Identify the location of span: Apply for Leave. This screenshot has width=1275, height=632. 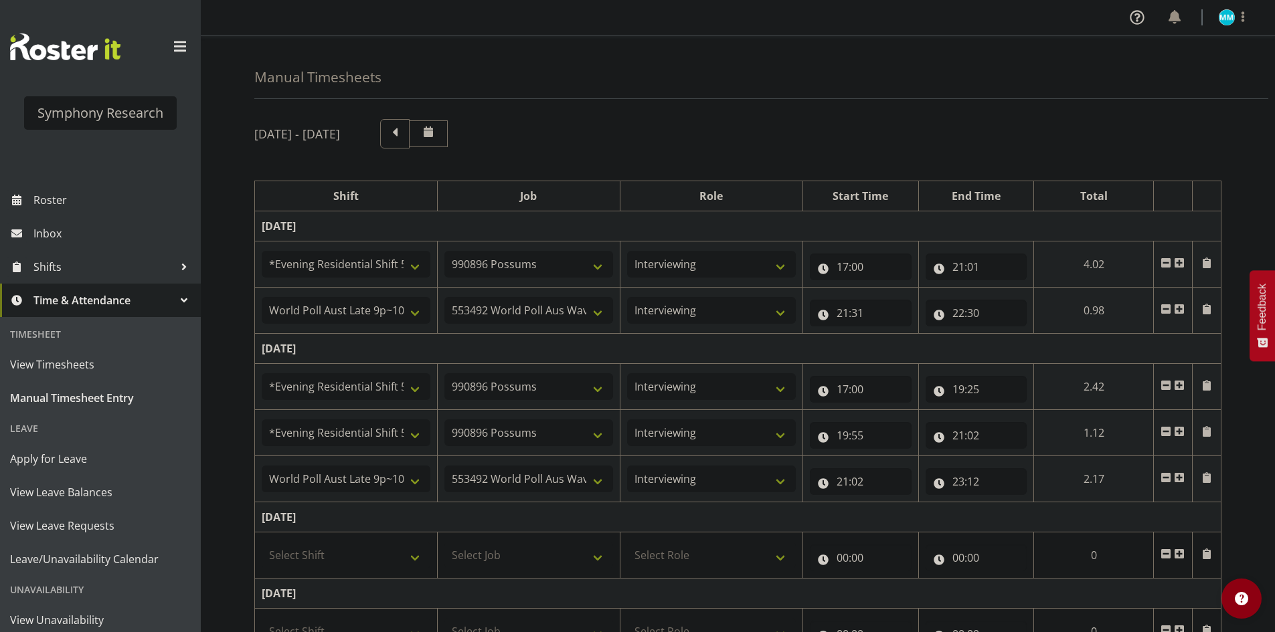
(100, 459).